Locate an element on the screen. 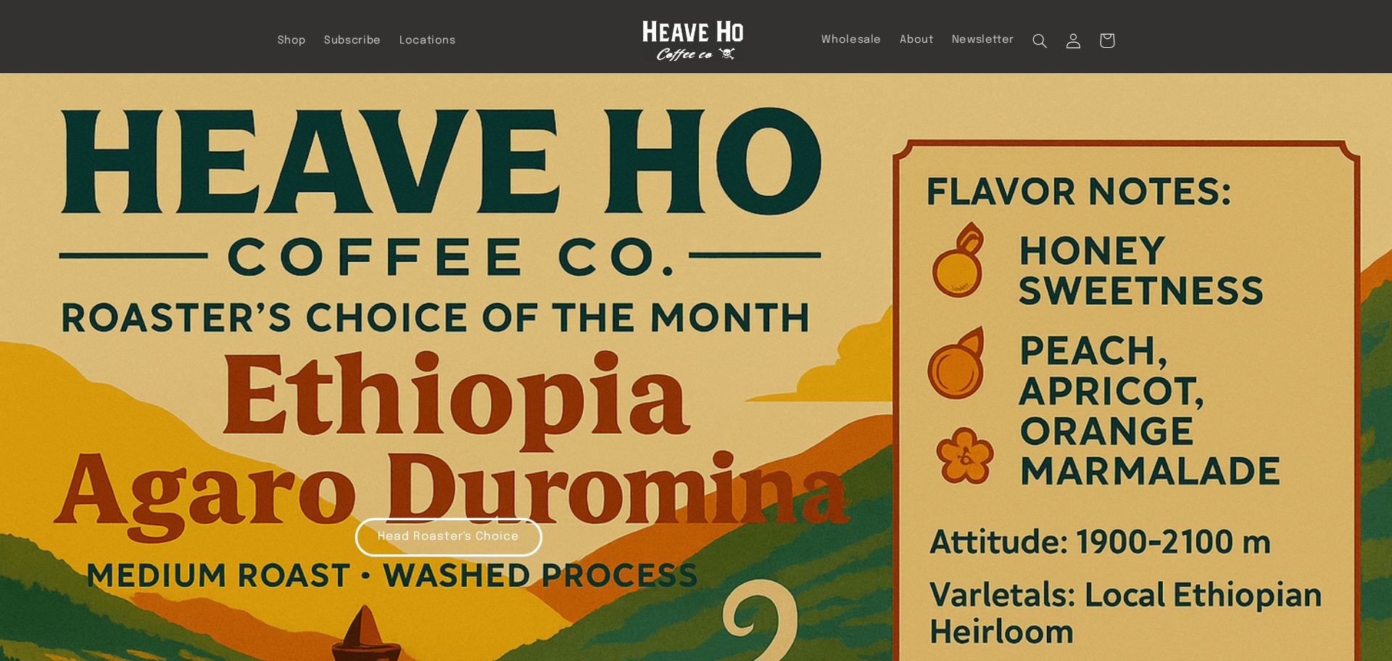 The width and height of the screenshot is (1392, 661). a: About is located at coordinates (917, 40).